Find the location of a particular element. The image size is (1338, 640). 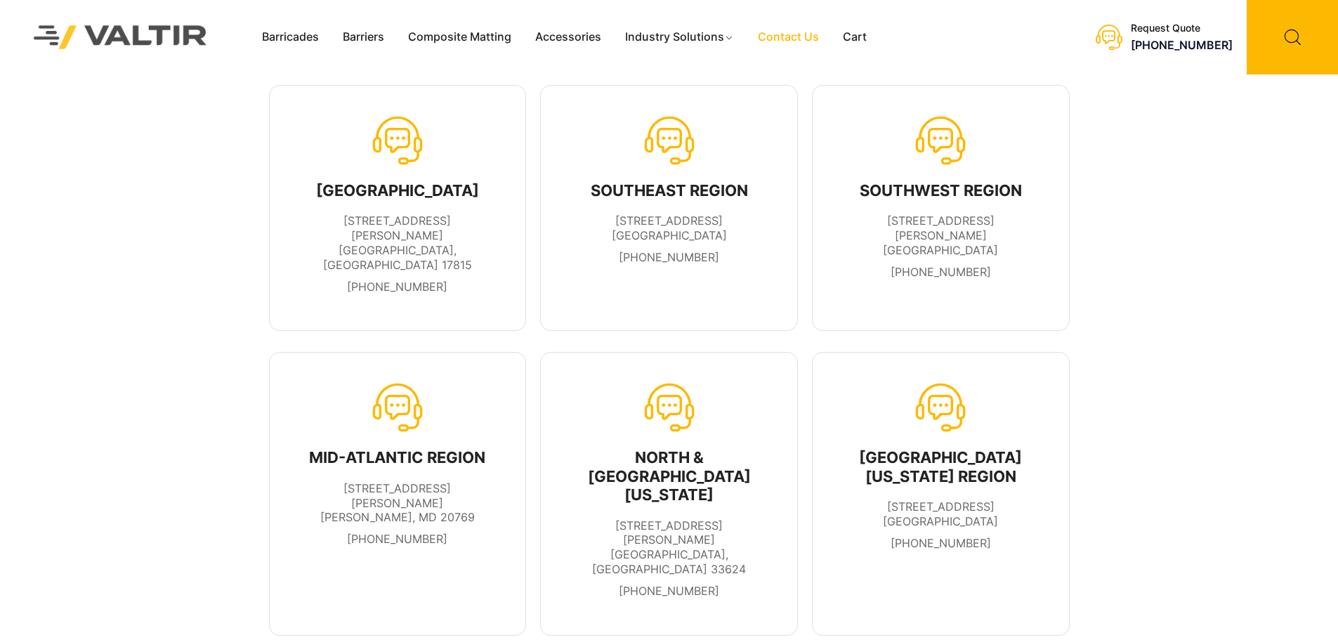

a: Composite Matting is located at coordinates (459, 37).